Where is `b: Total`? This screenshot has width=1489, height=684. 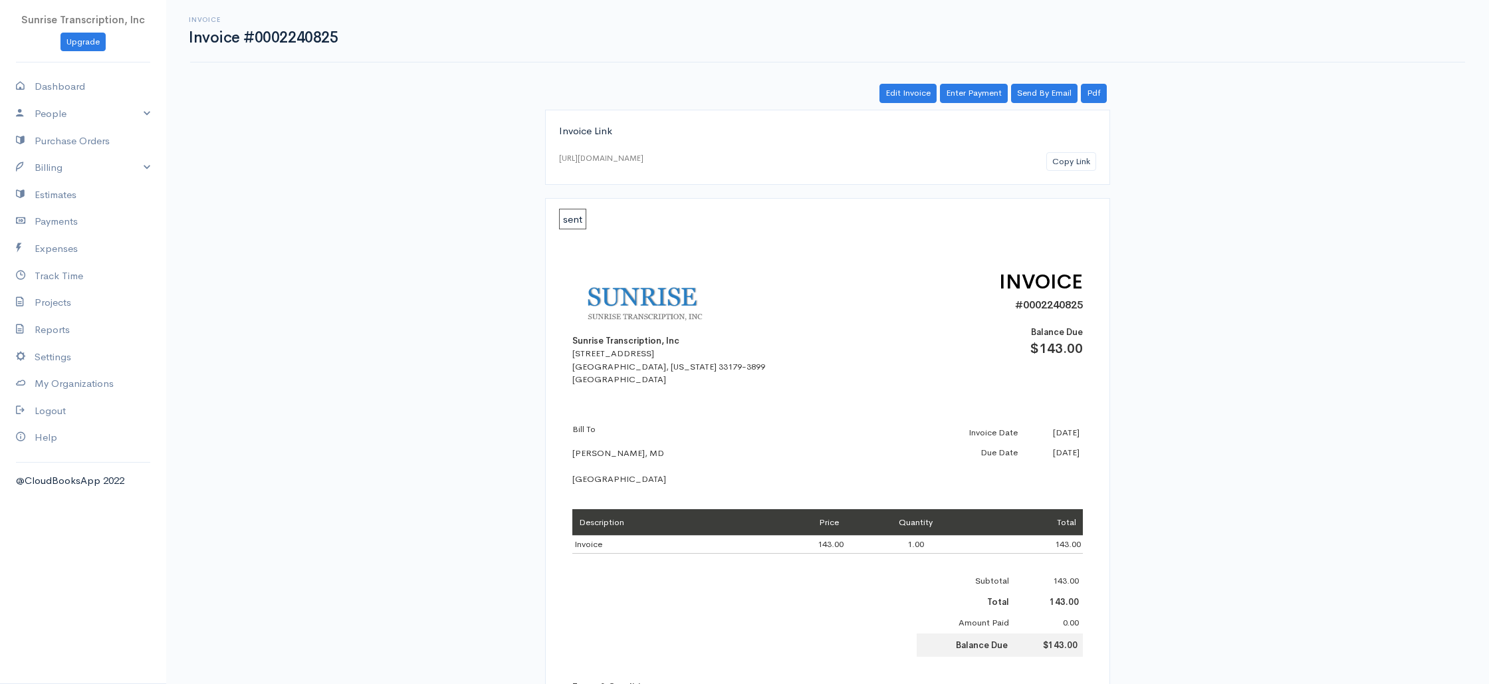
b: Total is located at coordinates (998, 602).